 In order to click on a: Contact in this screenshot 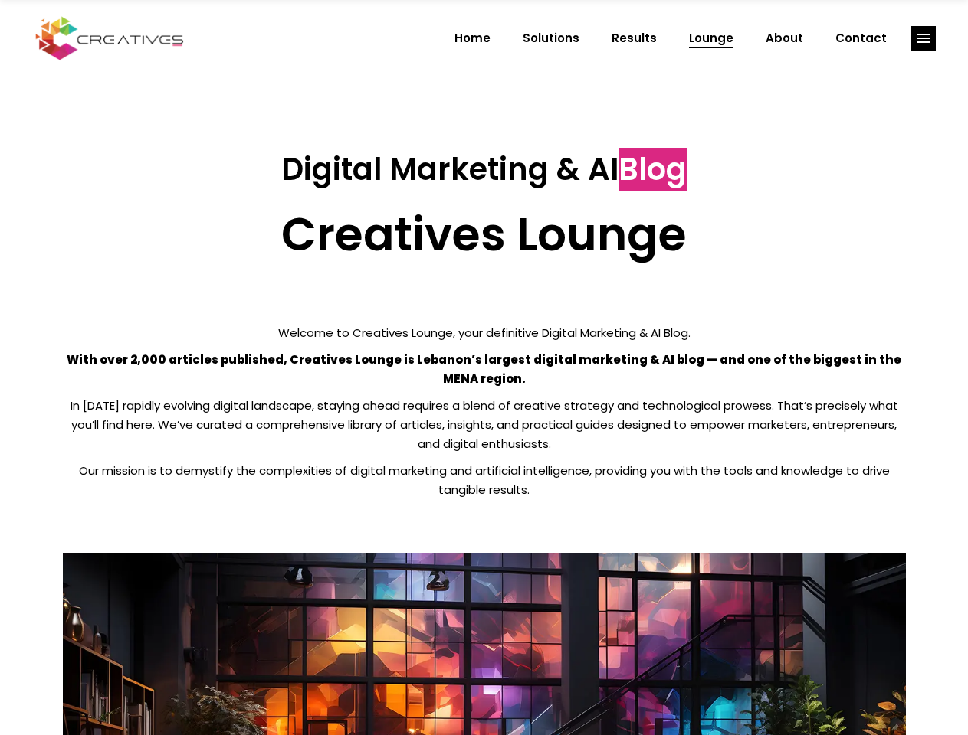, I will do `click(860, 38)`.